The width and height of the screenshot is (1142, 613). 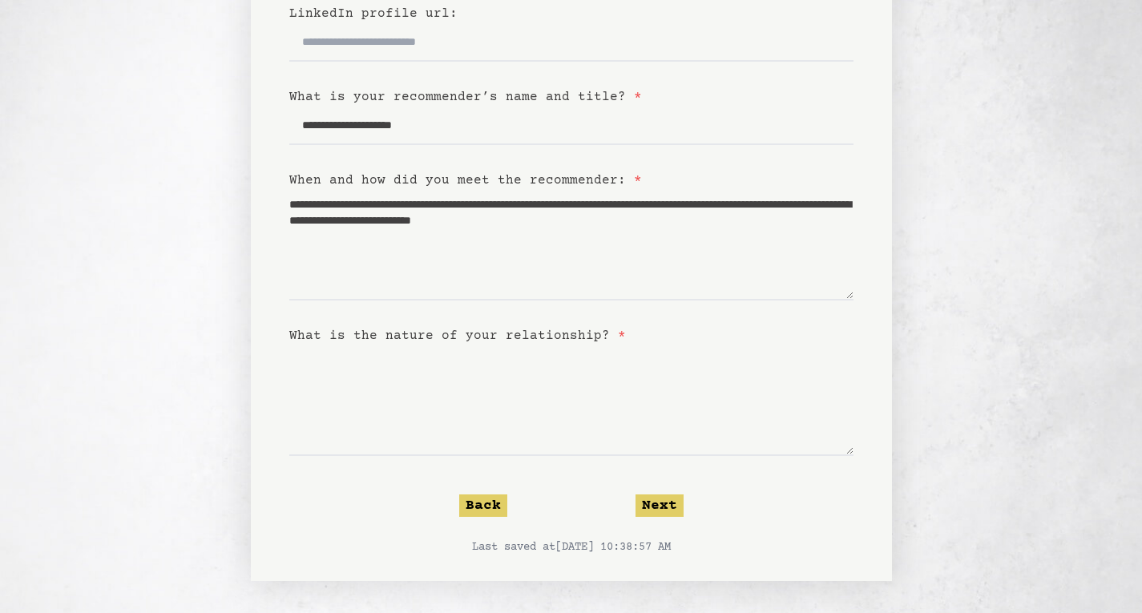 I want to click on label: When and how did you meet the recommender:, so click(x=466, y=180).